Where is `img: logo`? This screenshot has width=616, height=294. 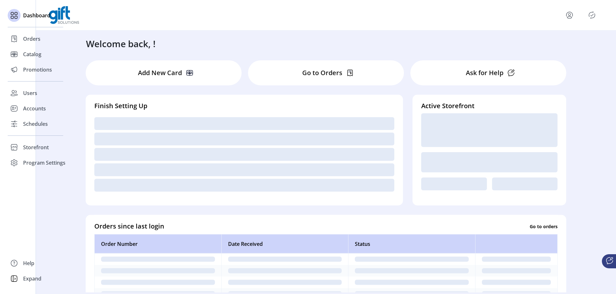 img: logo is located at coordinates (64, 15).